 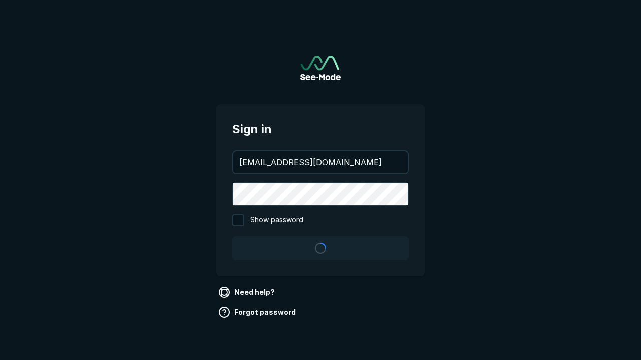 I want to click on span: Sign in, so click(x=320, y=130).